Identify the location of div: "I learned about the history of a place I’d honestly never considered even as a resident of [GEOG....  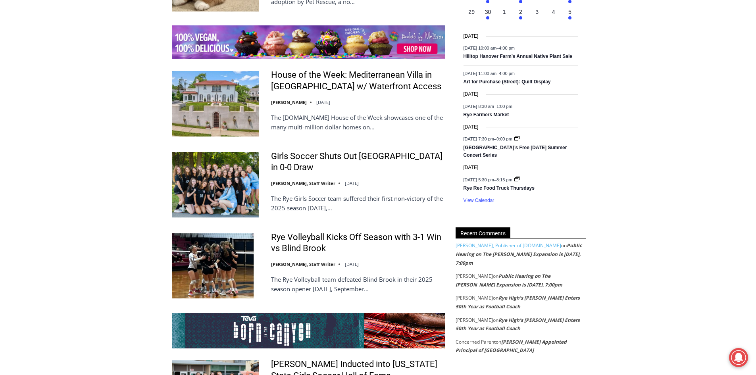
(288, 39).